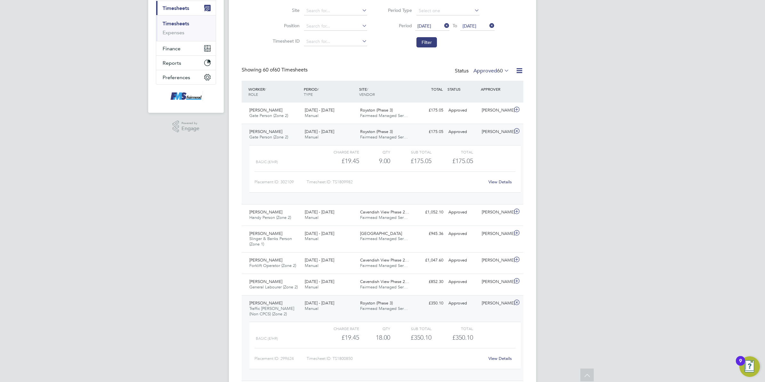 This screenshot has width=765, height=382. What do you see at coordinates (375, 152) in the screenshot?
I see `div: QTY` at bounding box center [375, 152].